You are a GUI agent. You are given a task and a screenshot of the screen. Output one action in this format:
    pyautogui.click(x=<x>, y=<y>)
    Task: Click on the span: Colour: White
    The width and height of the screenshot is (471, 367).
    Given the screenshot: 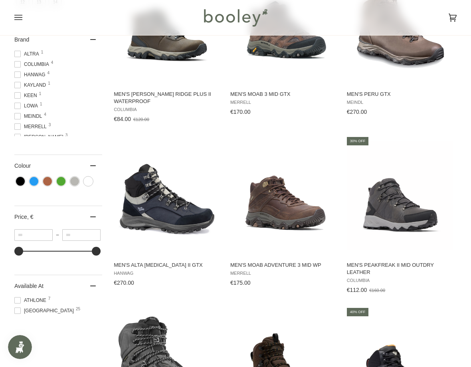 What is the action you would take?
    pyautogui.click(x=88, y=181)
    